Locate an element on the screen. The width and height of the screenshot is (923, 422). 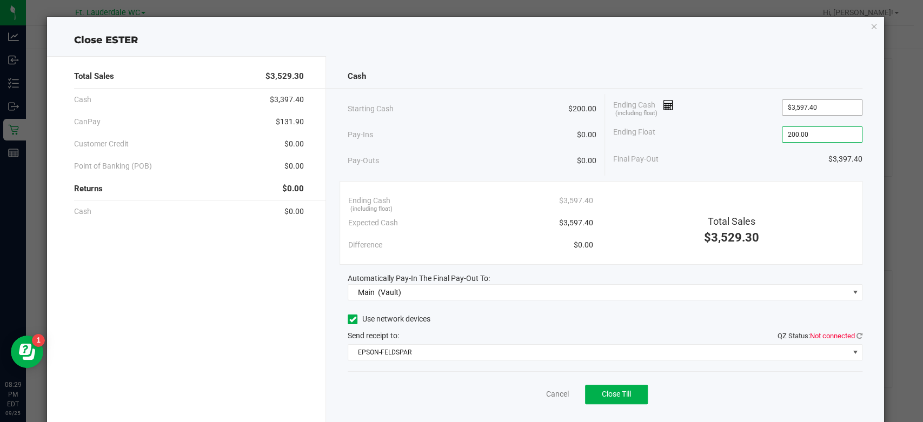
span: Pay-Outs is located at coordinates (363, 161).